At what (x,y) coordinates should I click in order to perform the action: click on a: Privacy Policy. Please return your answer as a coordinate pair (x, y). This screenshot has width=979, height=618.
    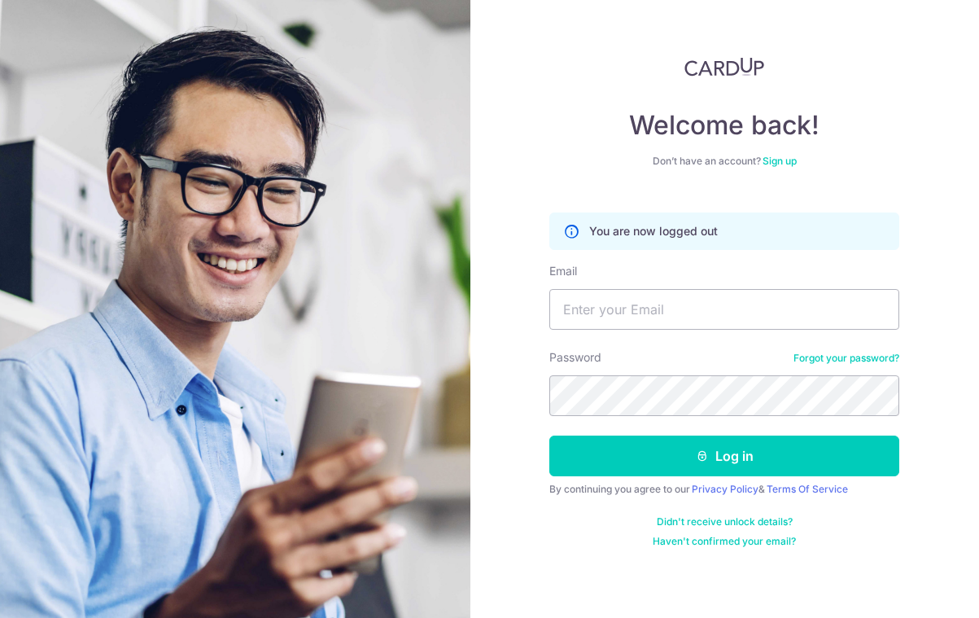
    Looking at the image, I should click on (725, 488).